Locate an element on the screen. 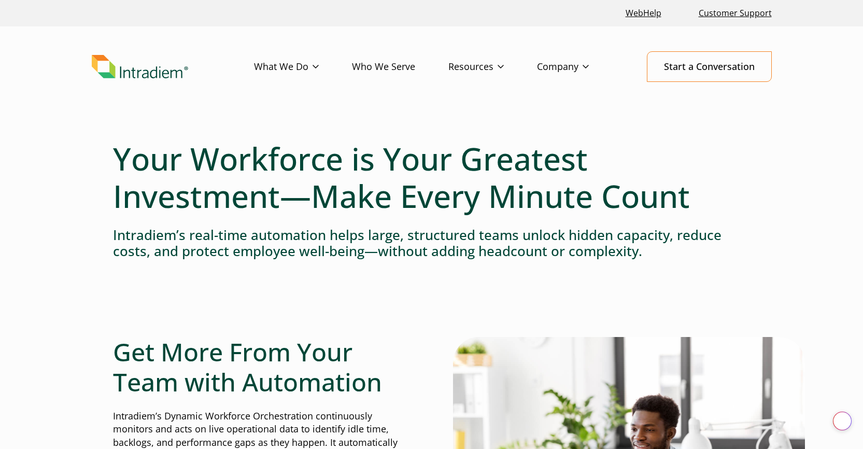 The image size is (863, 449). a: Who We Serve is located at coordinates (400, 67).